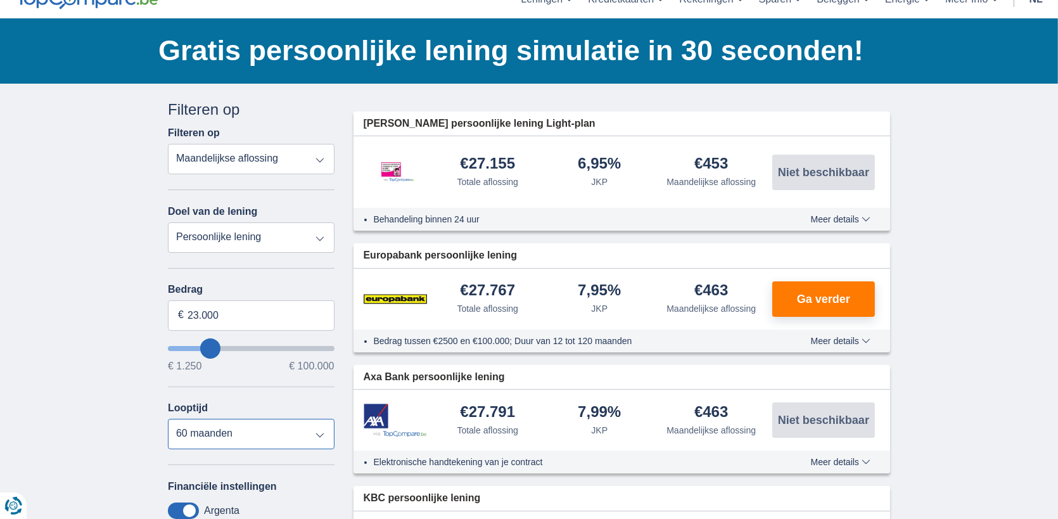 The width and height of the screenshot is (1058, 519). I want to click on span: € 100.000, so click(311, 366).